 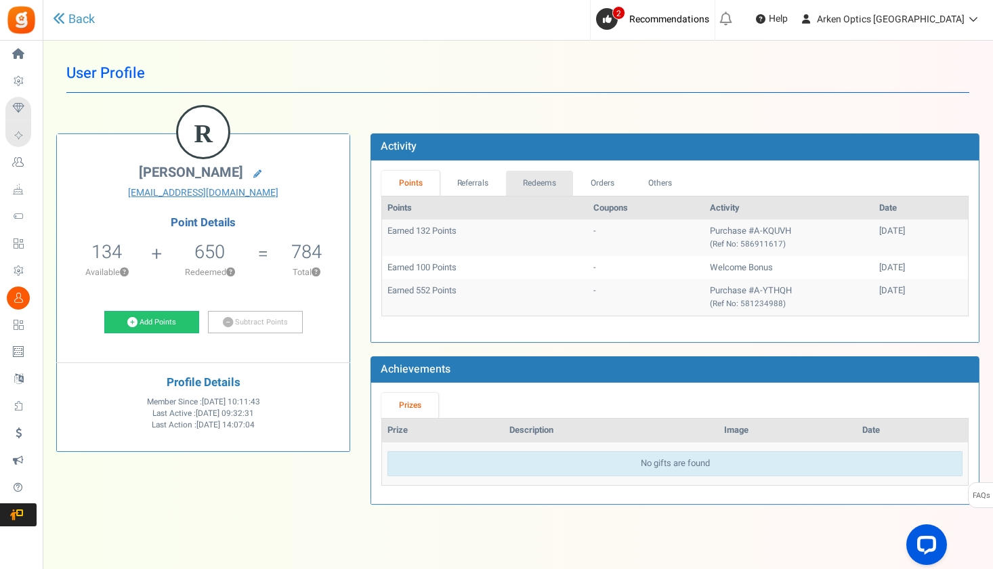 I want to click on p: Total, so click(x=306, y=272).